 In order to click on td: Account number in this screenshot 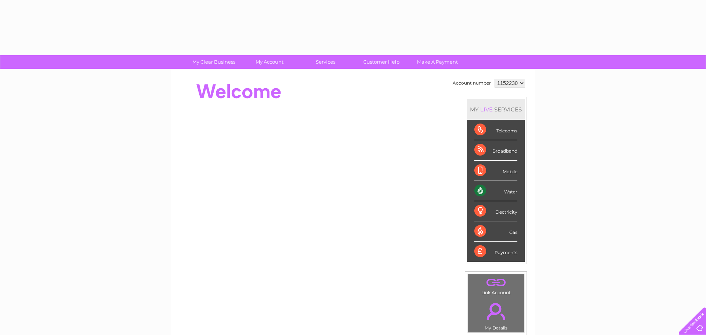, I will do `click(472, 83)`.